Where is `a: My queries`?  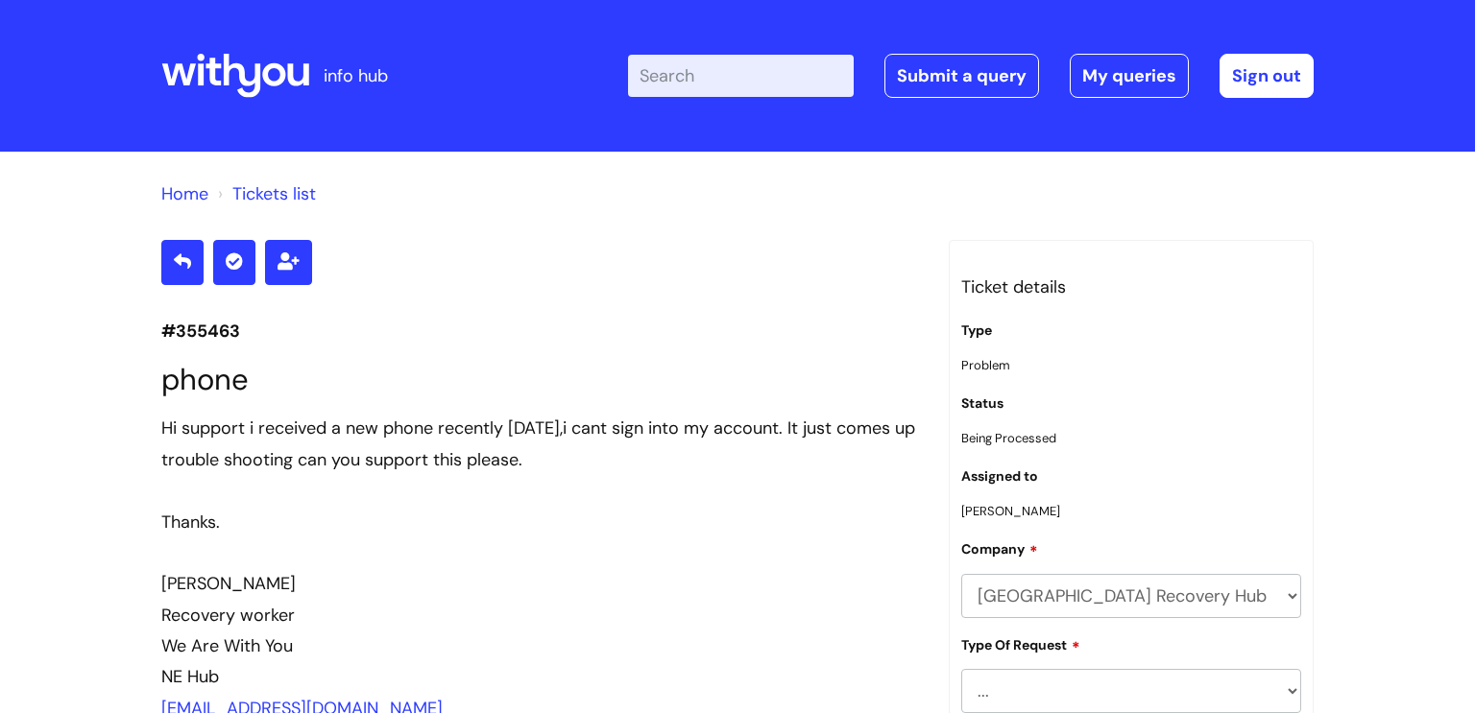 a: My queries is located at coordinates (1129, 76).